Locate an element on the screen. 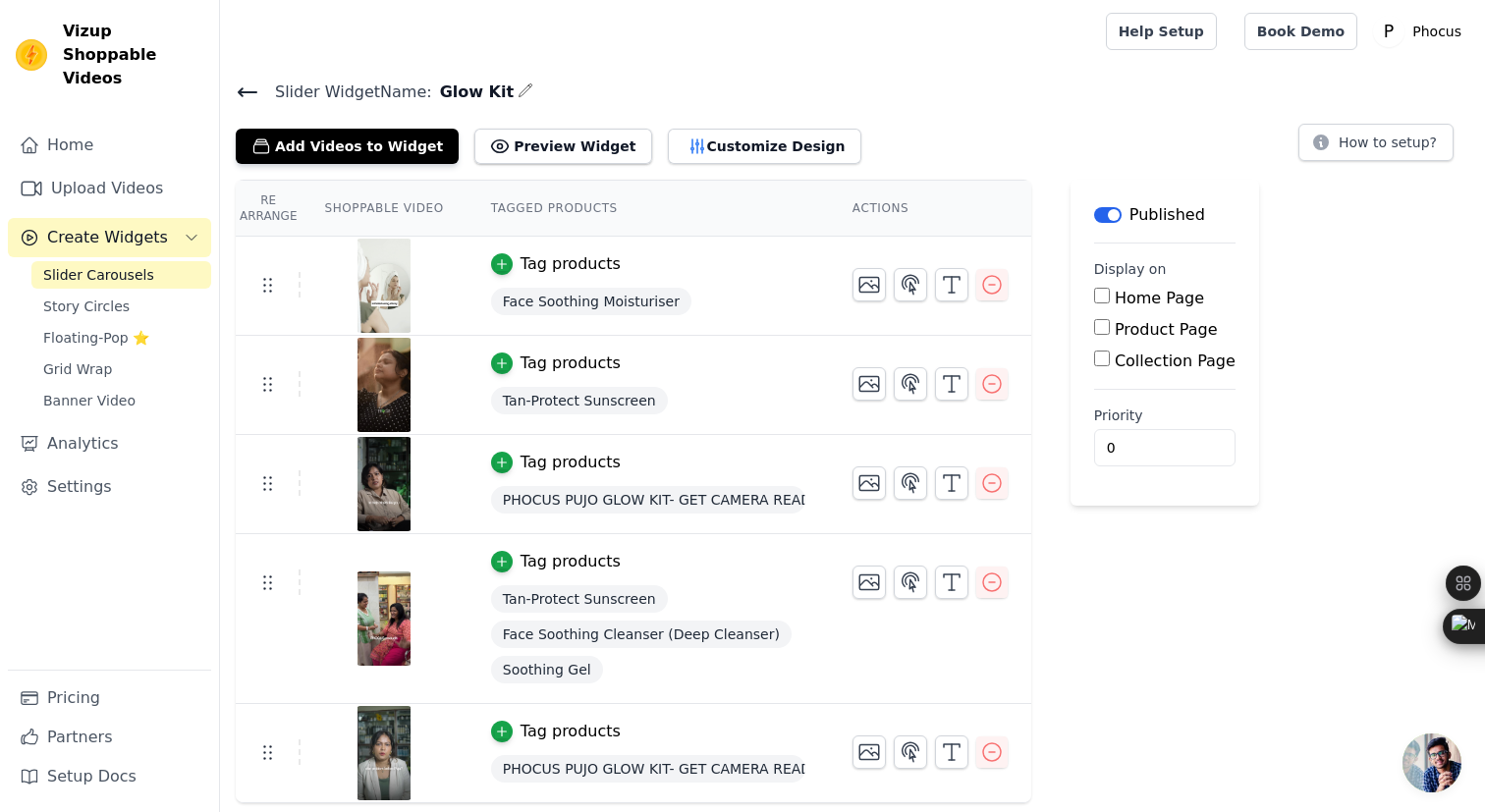  span: Vizup Shoppable Videos is located at coordinates (133, 55).